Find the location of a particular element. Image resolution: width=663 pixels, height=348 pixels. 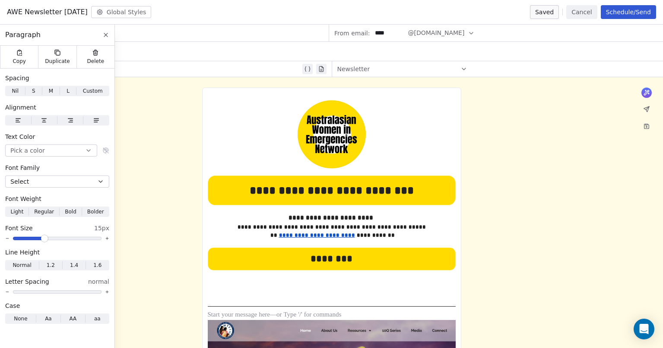

span: Duplicate is located at coordinates (57, 61).